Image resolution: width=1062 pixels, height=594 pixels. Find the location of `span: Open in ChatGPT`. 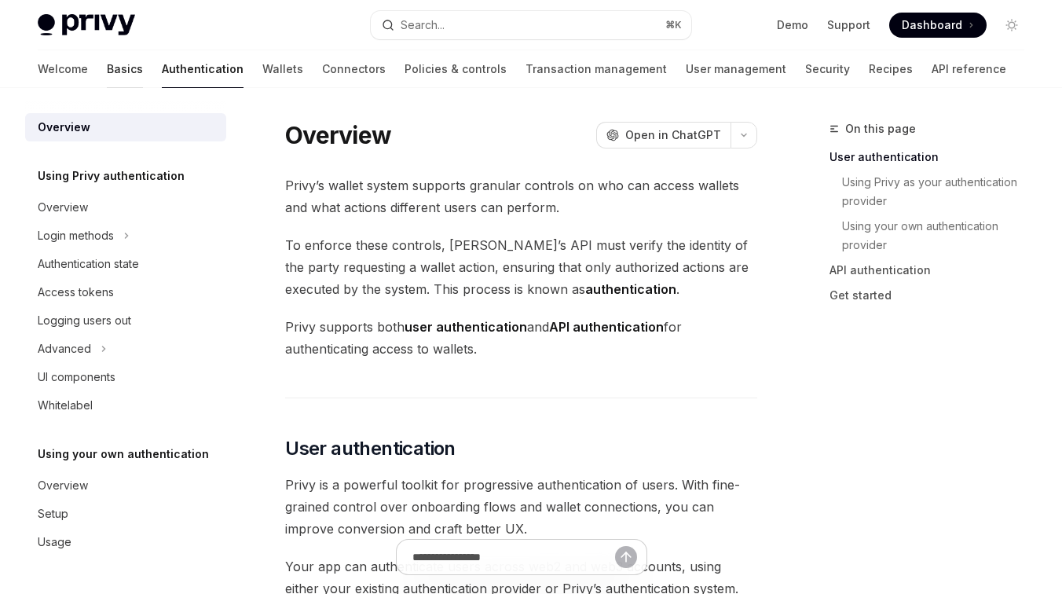

span: Open in ChatGPT is located at coordinates (673, 135).